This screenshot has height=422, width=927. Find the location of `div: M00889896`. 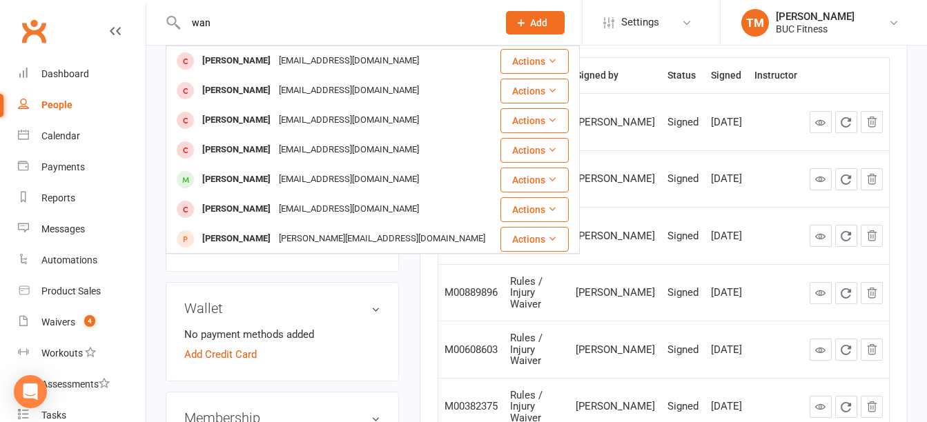

div: M00889896 is located at coordinates (471, 293).